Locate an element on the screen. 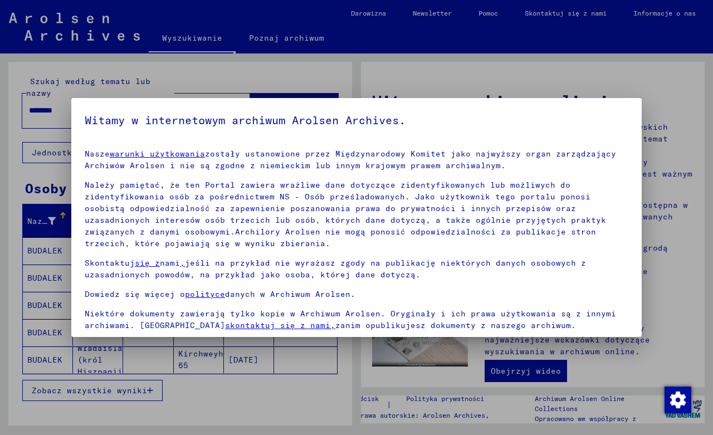 The height and width of the screenshot is (435, 713). p: Dowiedz się więcej o danych w Archiwum Arolsen. is located at coordinates (357, 294).